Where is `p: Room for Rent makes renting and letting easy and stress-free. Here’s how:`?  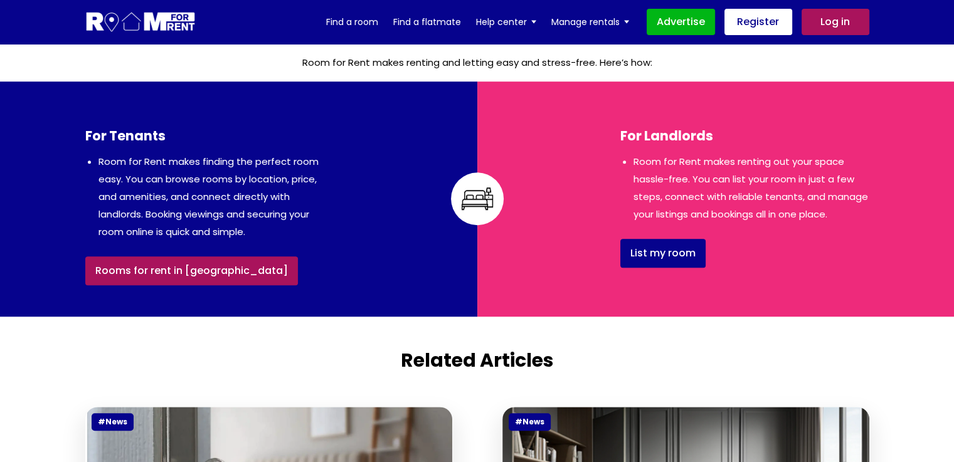 p: Room for Rent makes renting and letting easy and stress-free. Here’s how: is located at coordinates (477, 63).